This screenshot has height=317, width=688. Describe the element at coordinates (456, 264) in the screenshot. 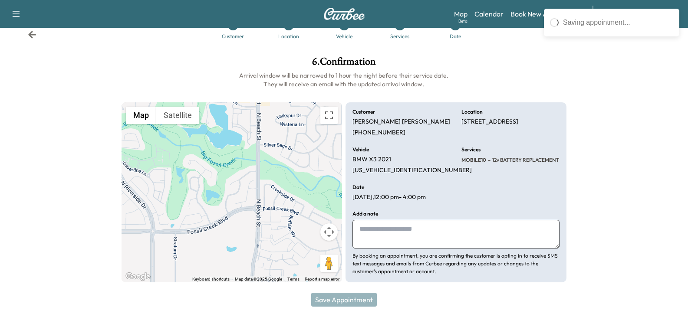

I see `p: By booking an appointment, you are confirming the customer is opting in to receive SMS text messa...` at that location.